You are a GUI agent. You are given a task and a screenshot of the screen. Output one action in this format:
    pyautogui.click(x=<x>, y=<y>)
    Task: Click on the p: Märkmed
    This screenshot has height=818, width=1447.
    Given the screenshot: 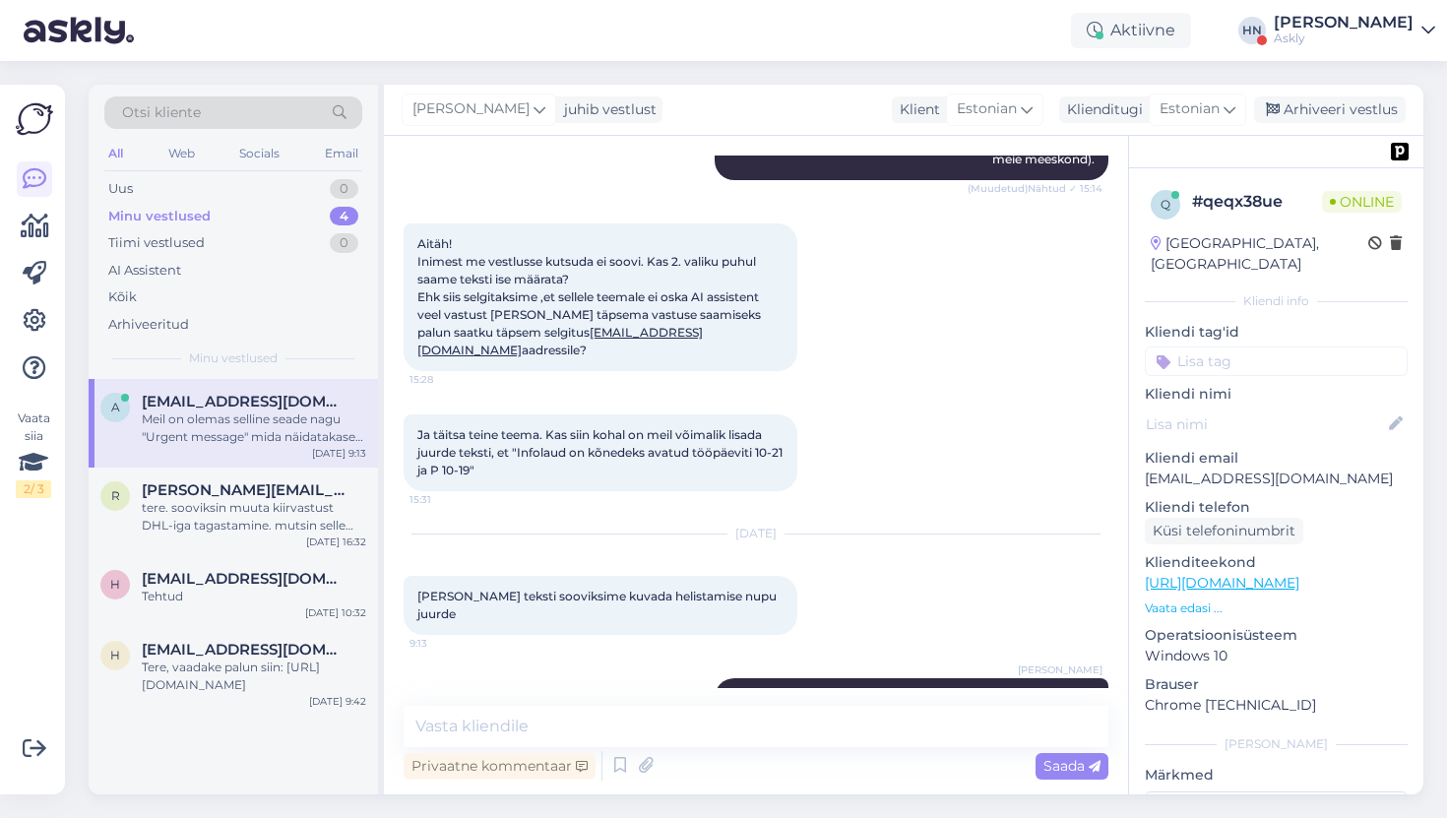 What is the action you would take?
    pyautogui.click(x=1275, y=774)
    